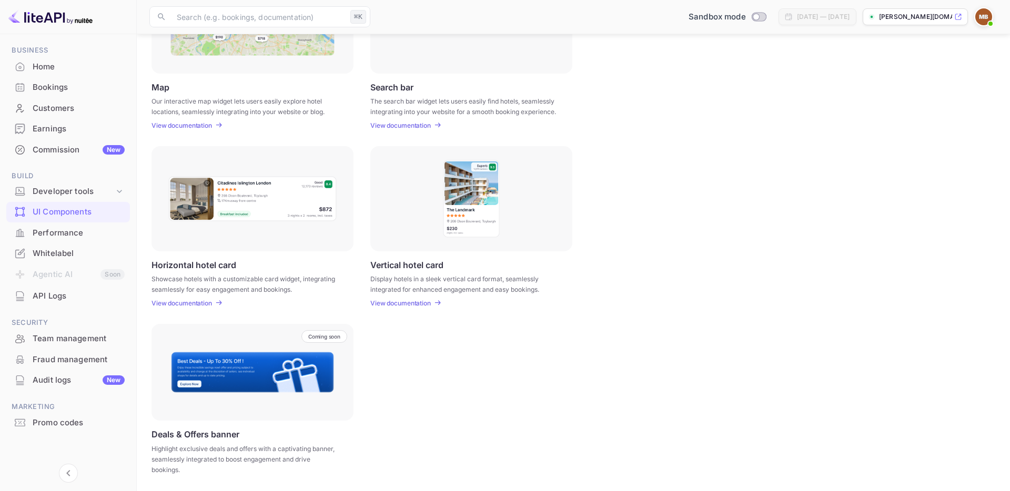 This screenshot has height=491, width=1010. Describe the element at coordinates (727, 17) in the screenshot. I see `div: Switch to Production mode` at that location.